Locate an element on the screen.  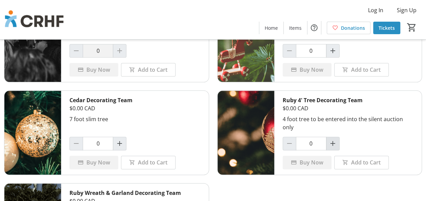
div: 4 foot tree to be entered into the silent auction only is located at coordinates (348, 123).